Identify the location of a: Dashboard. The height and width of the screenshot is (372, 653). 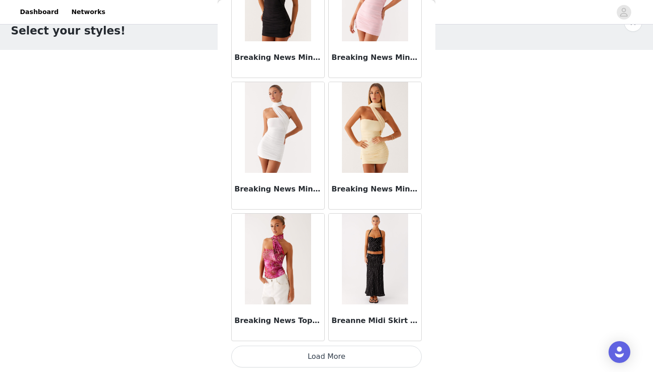
(39, 12).